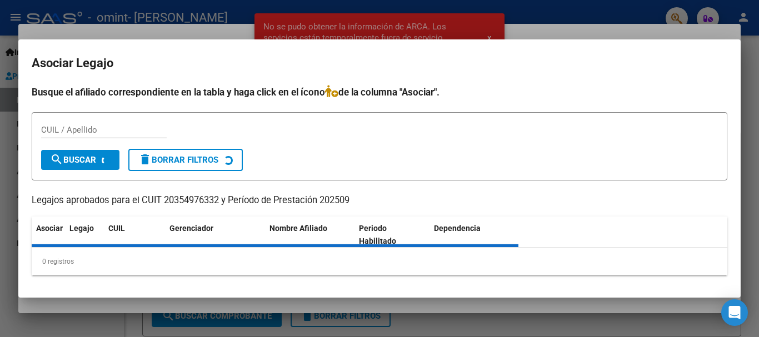 This screenshot has height=337, width=759. I want to click on mat-icon: delete, so click(145, 159).